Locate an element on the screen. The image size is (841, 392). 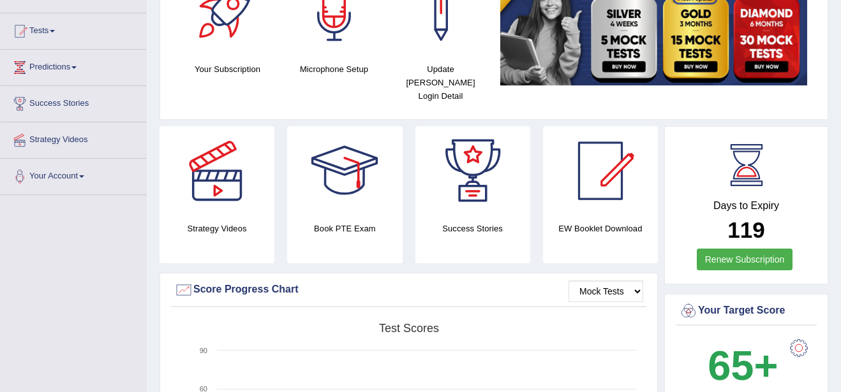
a: Success Stories is located at coordinates (73, 102).